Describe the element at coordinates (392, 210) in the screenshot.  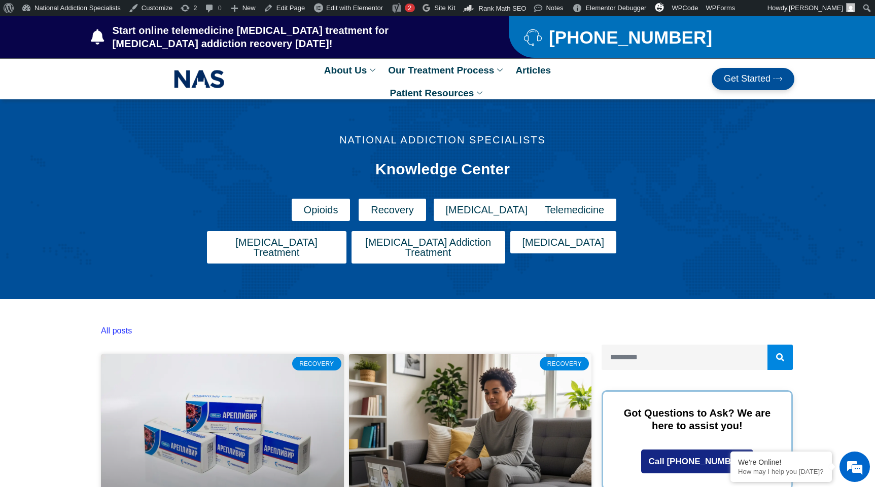
I see `a: Recovery` at that location.